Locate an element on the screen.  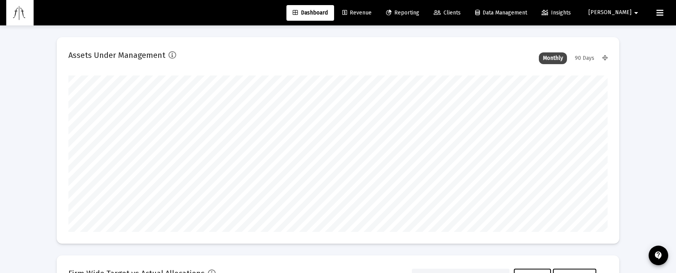
span: Reporting is located at coordinates (403, 13).